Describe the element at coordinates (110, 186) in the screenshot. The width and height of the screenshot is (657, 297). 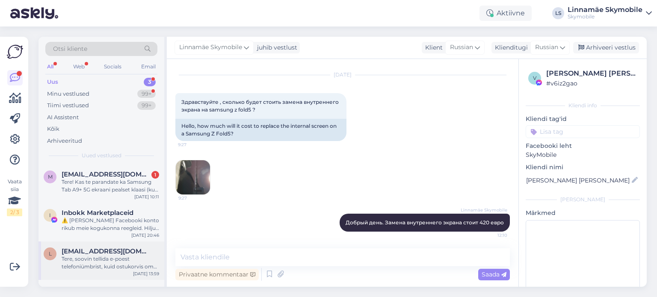
I see `div: Tere! Kas te parandate ka Samsung Tab A9+ 5G ekraani pealset klaasi (kui ekraan veel töötab) ja p...` at that location.